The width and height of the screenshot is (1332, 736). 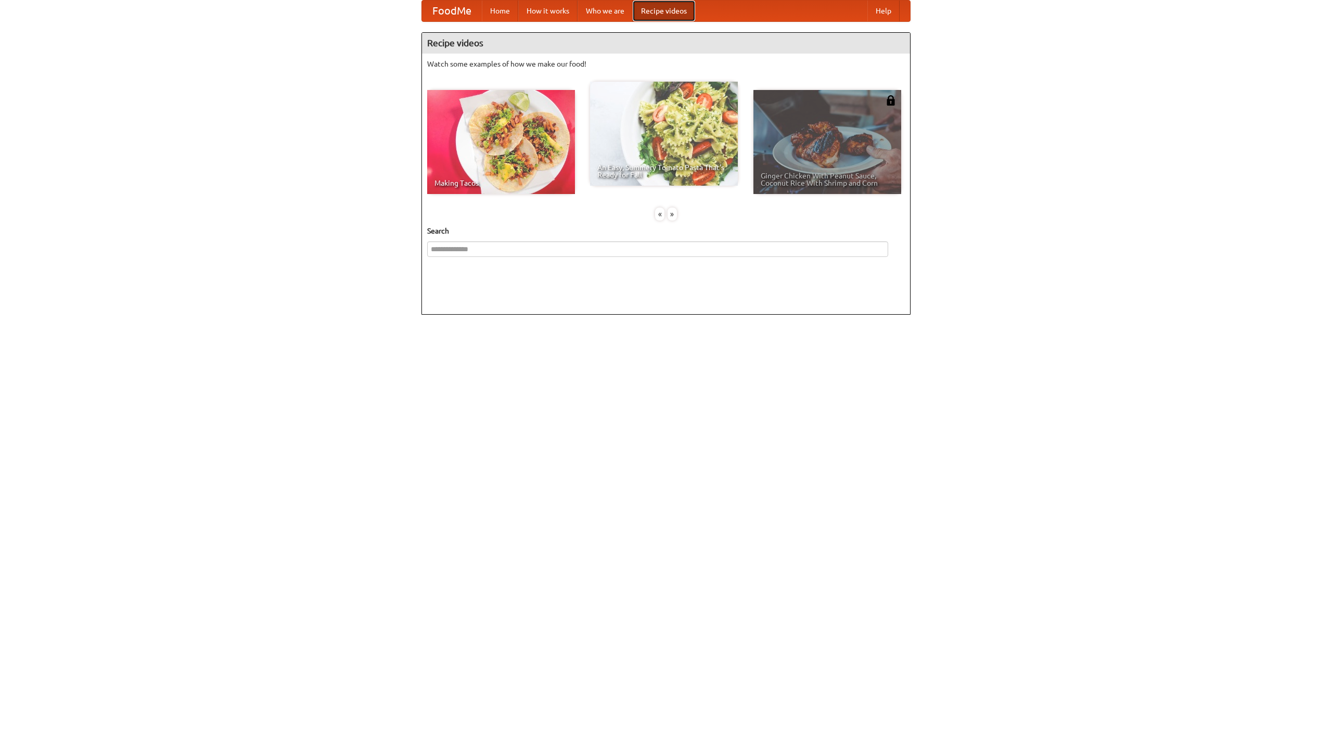 What do you see at coordinates (548, 11) in the screenshot?
I see `a: How it works` at bounding box center [548, 11].